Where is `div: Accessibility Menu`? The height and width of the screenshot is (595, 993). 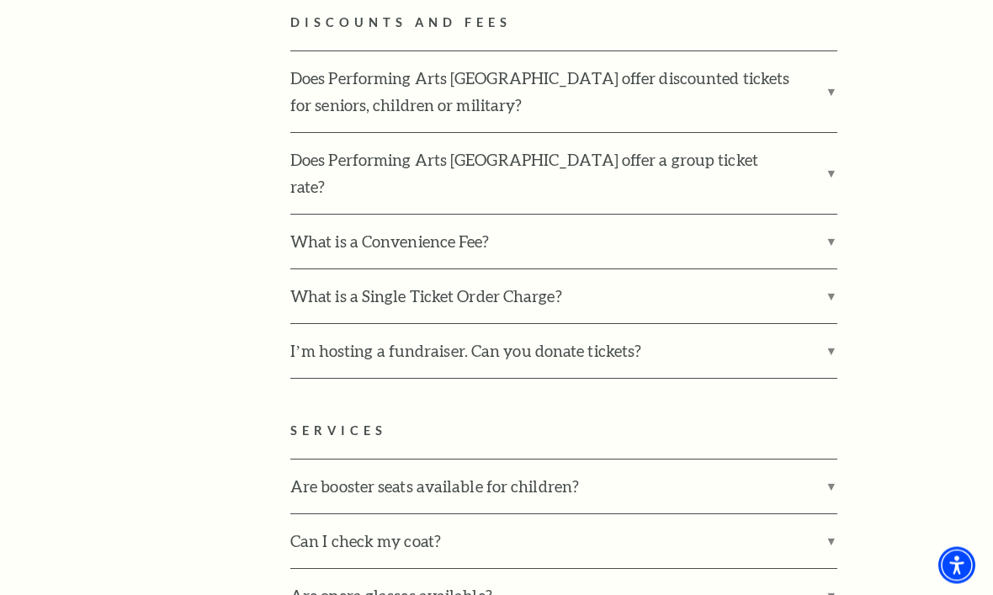 div: Accessibility Menu is located at coordinates (956, 565).